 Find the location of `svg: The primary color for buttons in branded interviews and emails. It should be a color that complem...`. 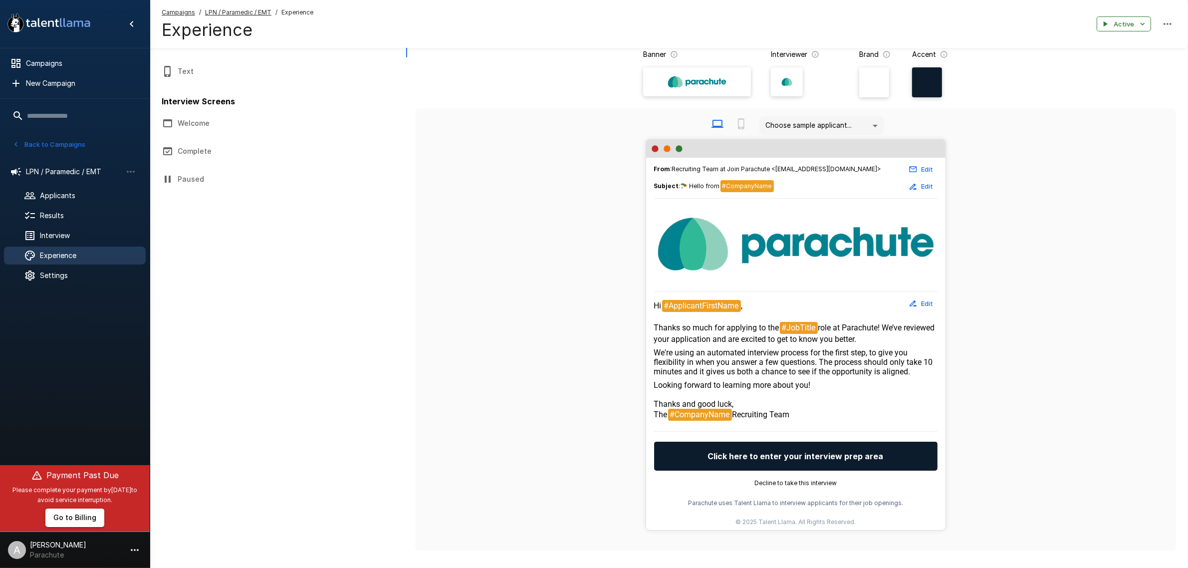

svg: The primary color for buttons in branded interviews and emails. It should be a color that complem... is located at coordinates (944, 54).